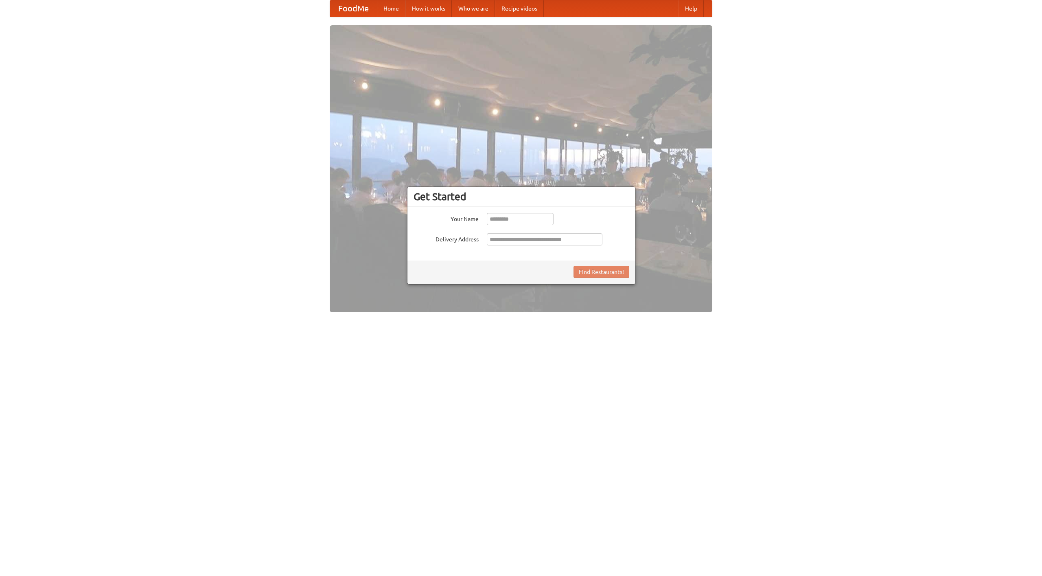 This screenshot has height=576, width=1042. Describe the element at coordinates (391, 9) in the screenshot. I see `a: Home` at that location.